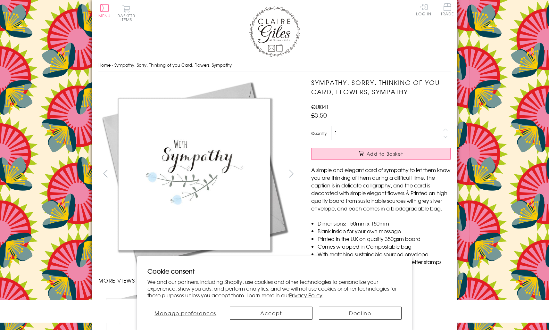  Describe the element at coordinates (105, 16) in the screenshot. I see `span: Menu` at that location.